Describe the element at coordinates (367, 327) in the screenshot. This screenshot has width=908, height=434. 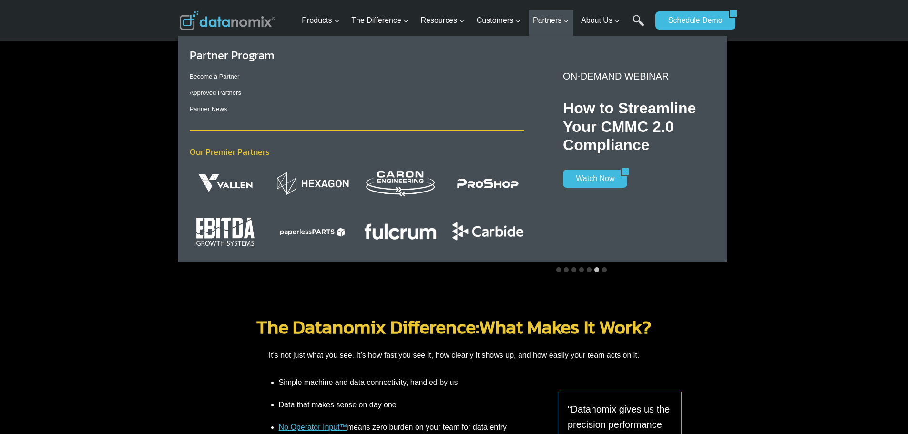
I see `a: The Datanomix Difference:` at that location.